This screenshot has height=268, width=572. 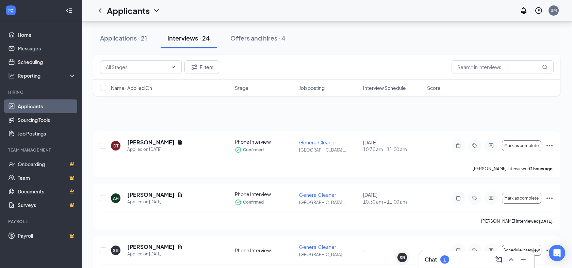 I want to click on a: ChevronLeft, so click(x=100, y=11).